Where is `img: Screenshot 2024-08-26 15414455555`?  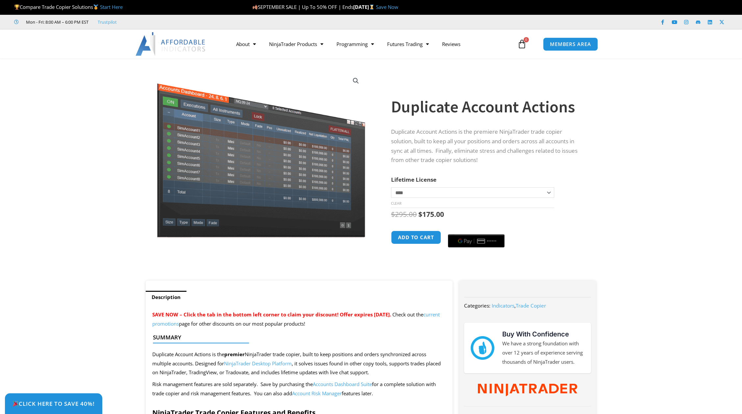 img: Screenshot 2024-08-26 15414455555 is located at coordinates (261, 154).